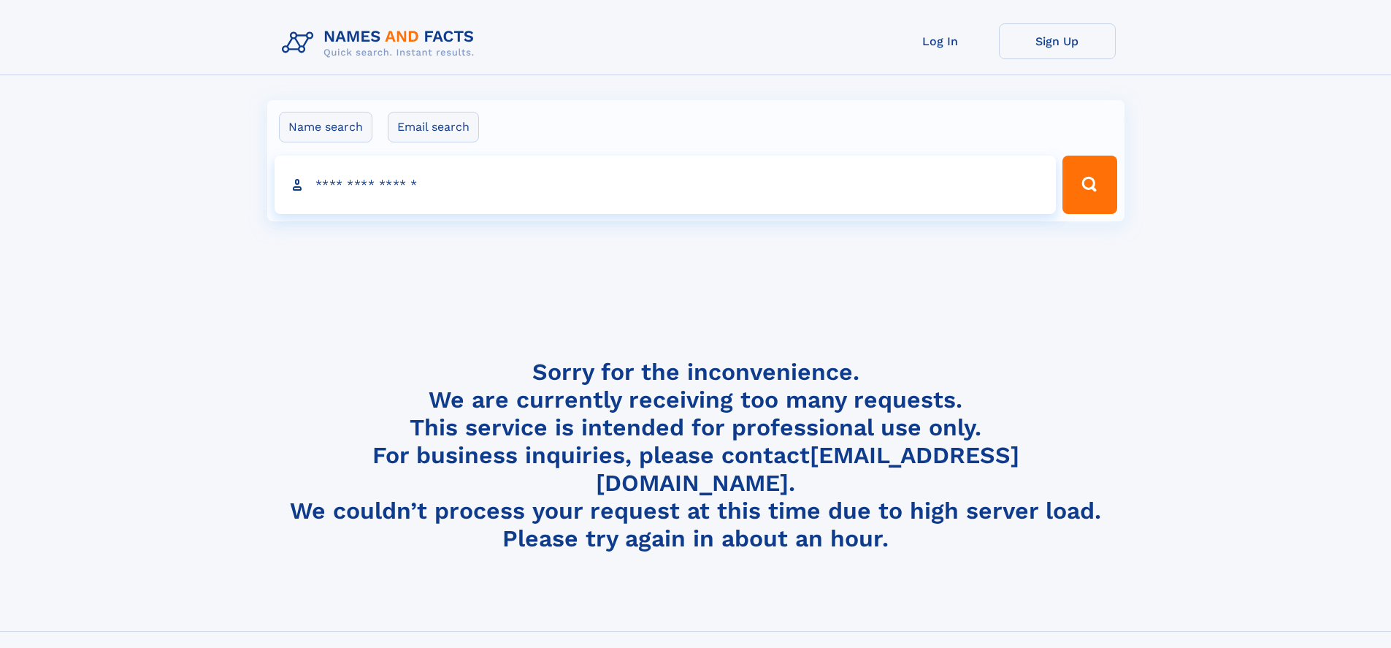  I want to click on a: Sign Up, so click(1057, 41).